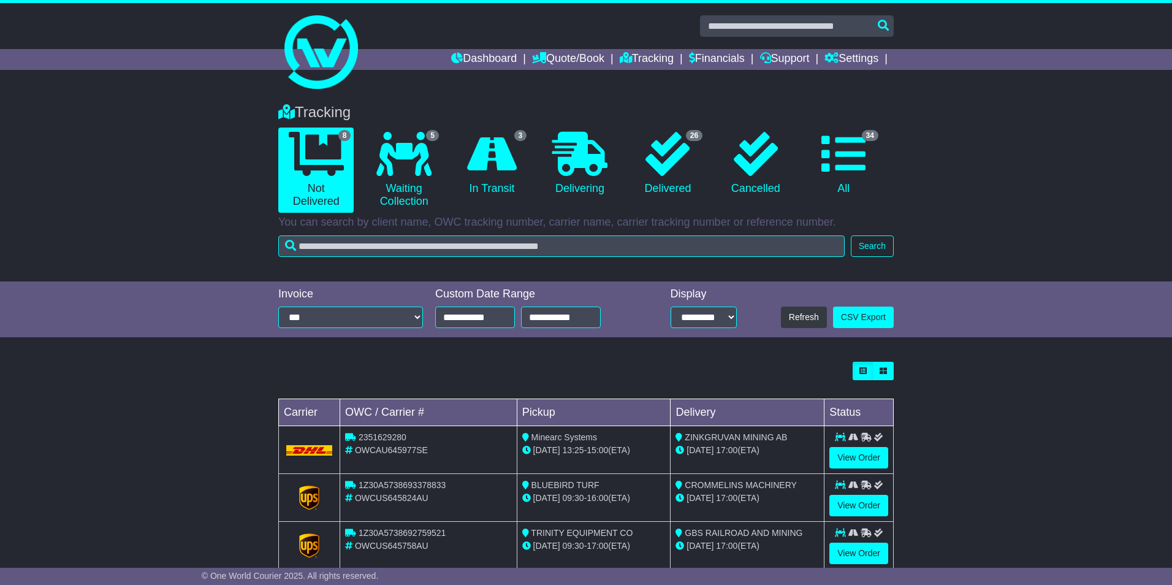 This screenshot has height=585, width=1172. What do you see at coordinates (290, 575) in the screenshot?
I see `span: © One World Courier 2025. All rights reserved.` at bounding box center [290, 575].